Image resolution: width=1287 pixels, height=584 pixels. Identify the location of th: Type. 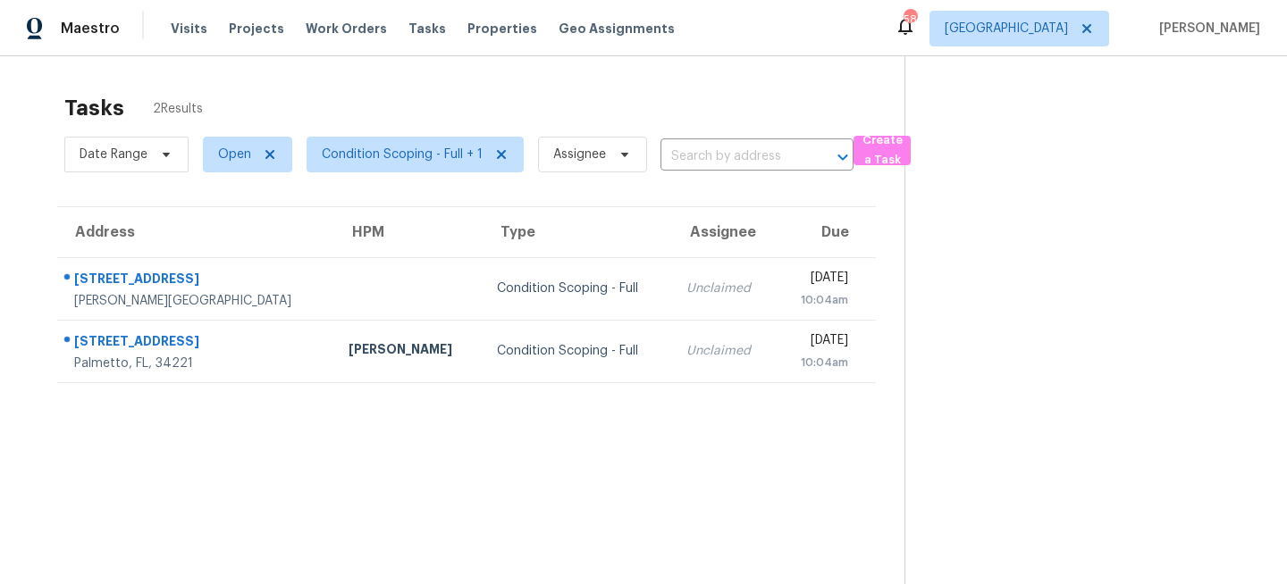
(577, 232).